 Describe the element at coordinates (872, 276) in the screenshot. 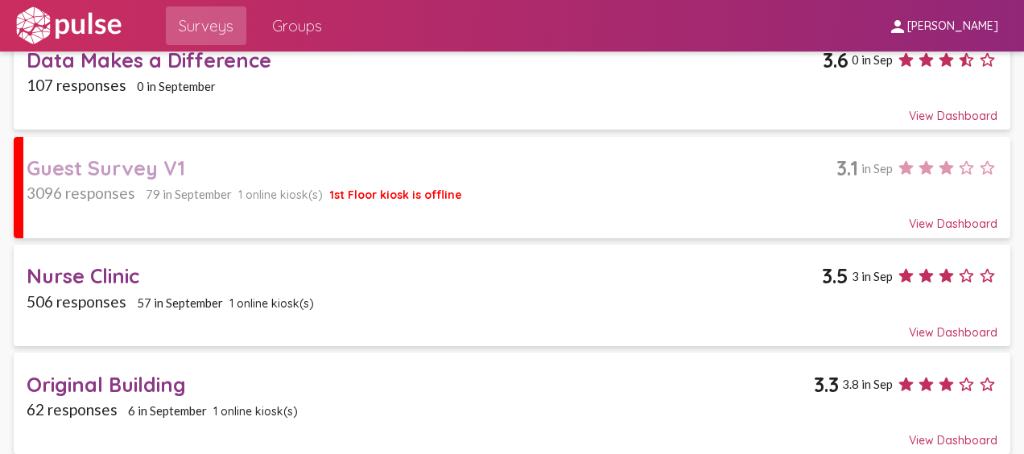

I see `span: 3 in Sep` at that location.